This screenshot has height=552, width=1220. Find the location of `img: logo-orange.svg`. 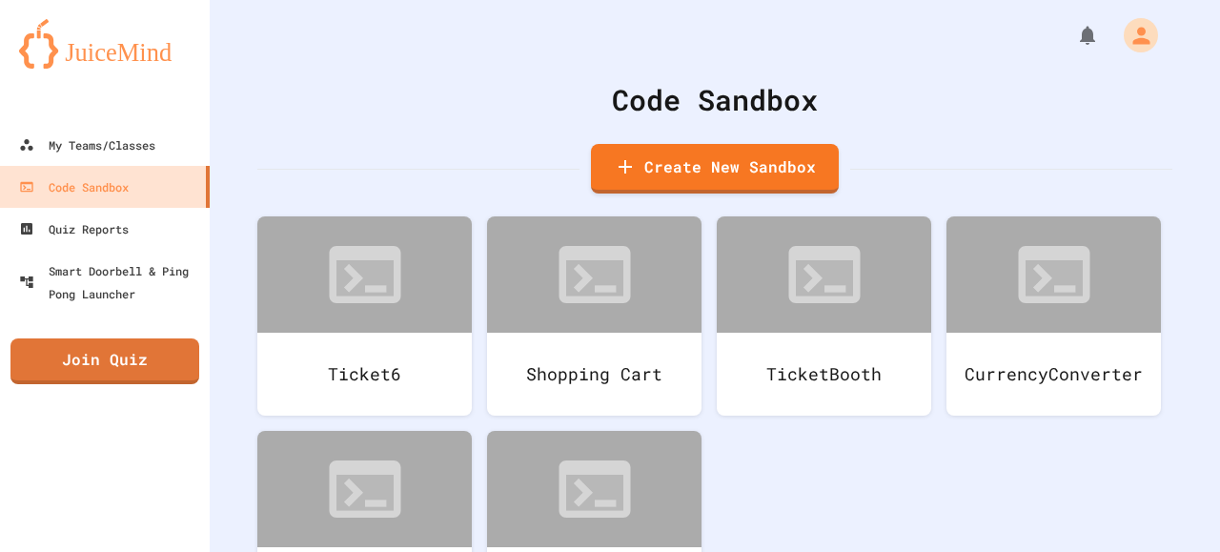

img: logo-orange.svg is located at coordinates (105, 44).